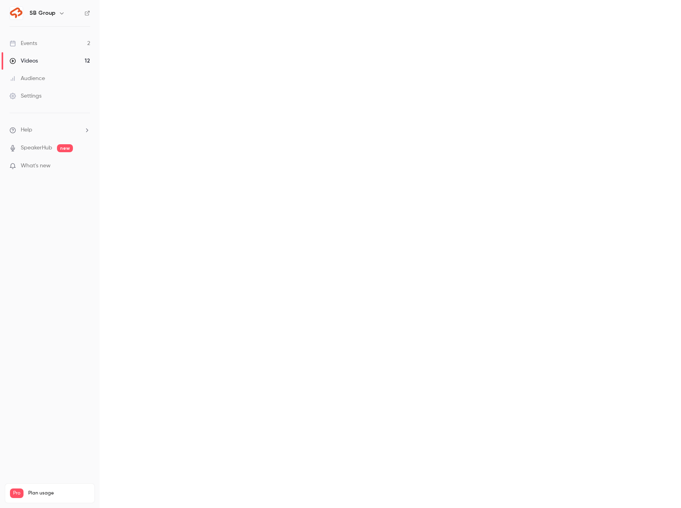 The width and height of the screenshot is (681, 508). I want to click on li: help-dropdown-opener, so click(50, 130).